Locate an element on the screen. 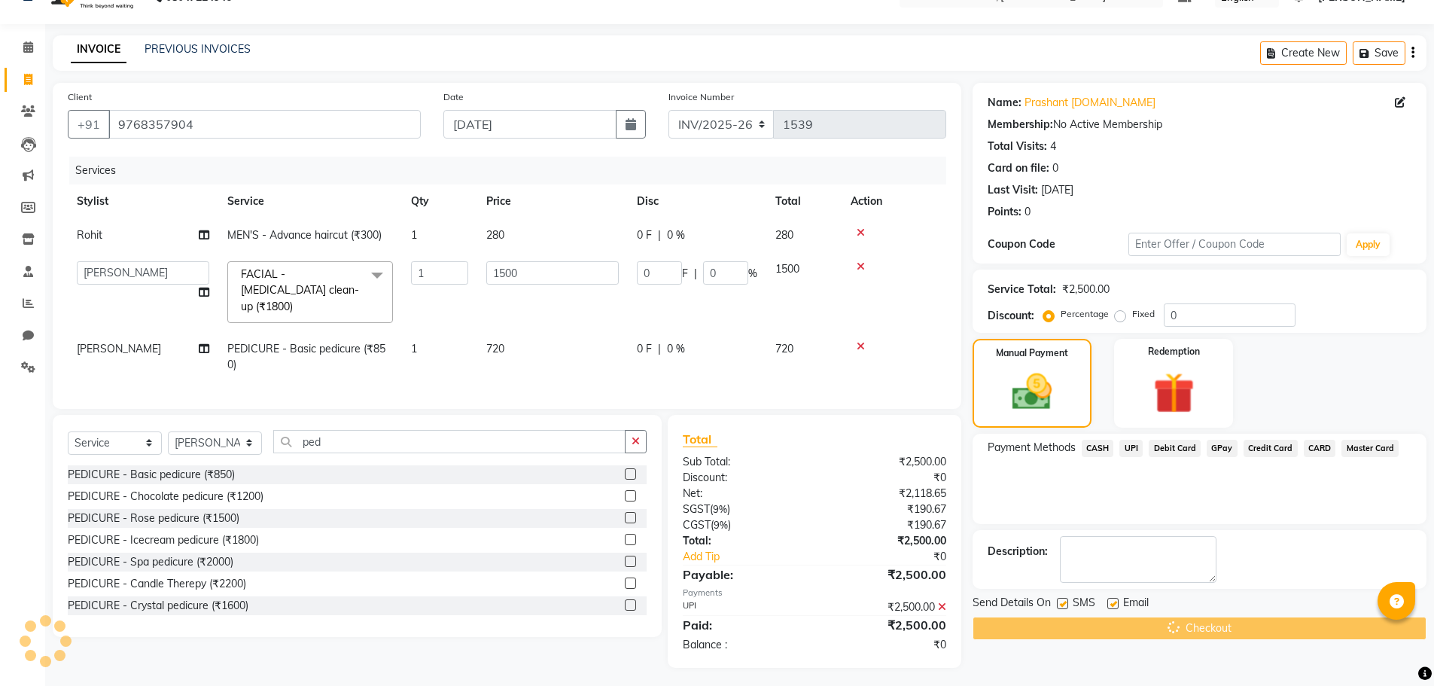 Image resolution: width=1434 pixels, height=686 pixels. th: Service is located at coordinates (310, 201).